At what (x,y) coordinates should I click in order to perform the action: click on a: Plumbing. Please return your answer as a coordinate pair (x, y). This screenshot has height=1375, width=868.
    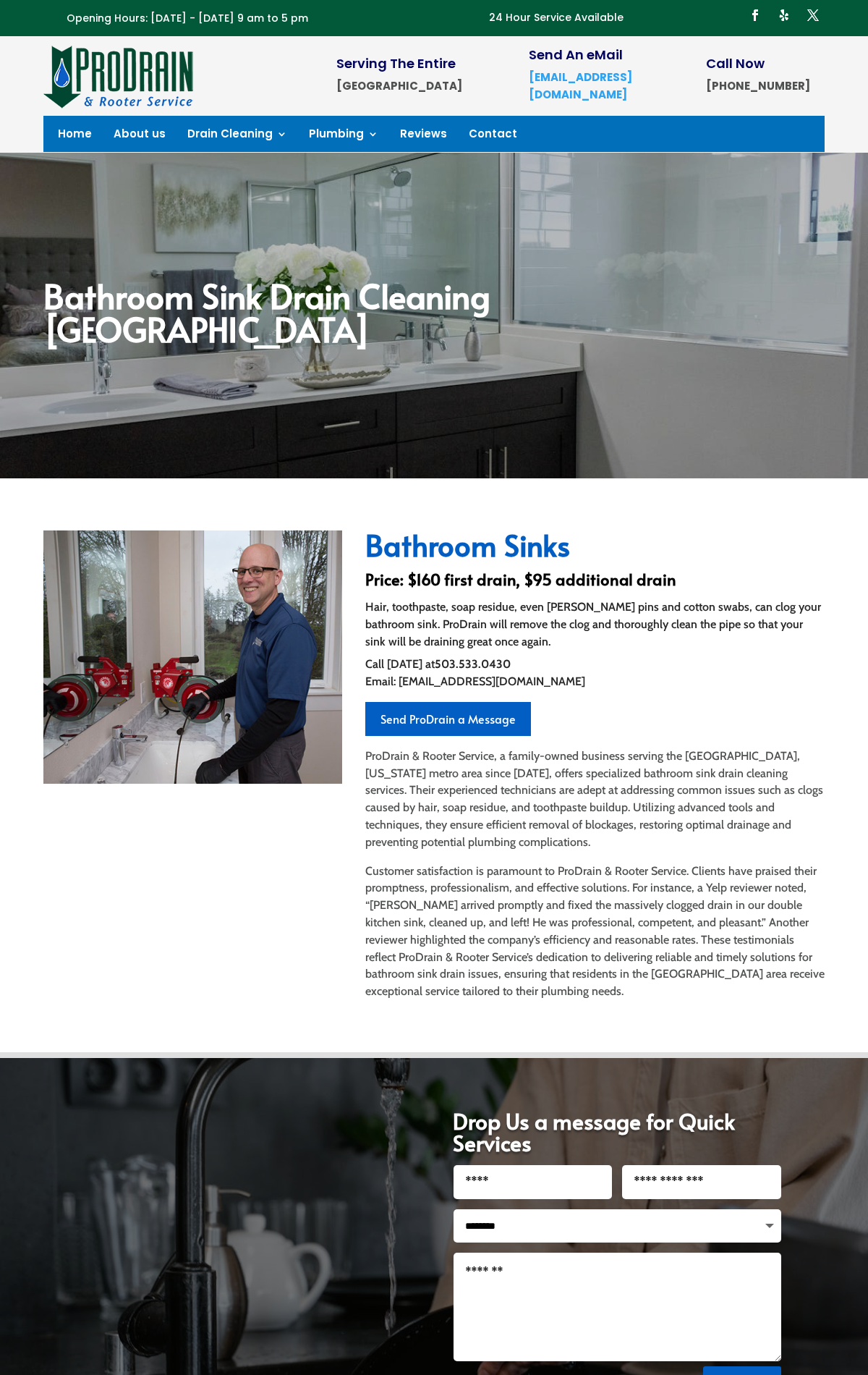
    Looking at the image, I should click on (343, 136).